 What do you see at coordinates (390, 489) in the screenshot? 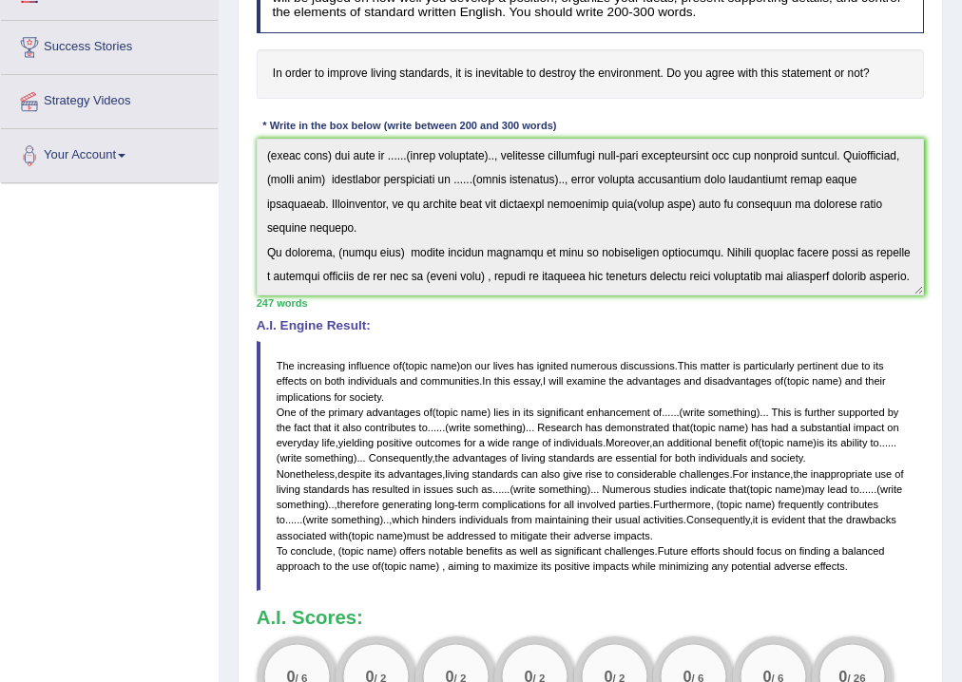
I see `span: resulted` at bounding box center [390, 489].